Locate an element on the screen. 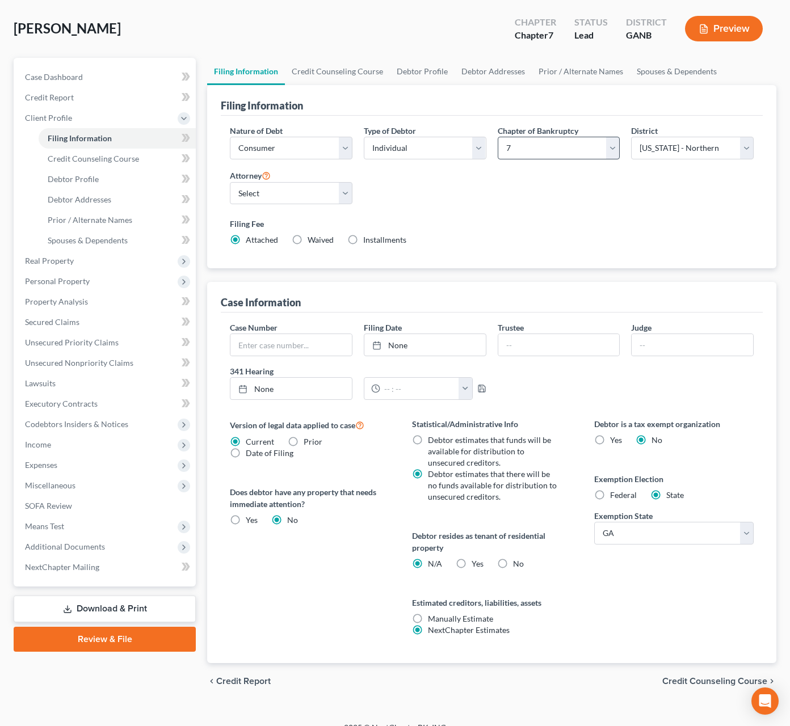 The height and width of the screenshot is (726, 790). label: Case Number is located at coordinates (254, 327).